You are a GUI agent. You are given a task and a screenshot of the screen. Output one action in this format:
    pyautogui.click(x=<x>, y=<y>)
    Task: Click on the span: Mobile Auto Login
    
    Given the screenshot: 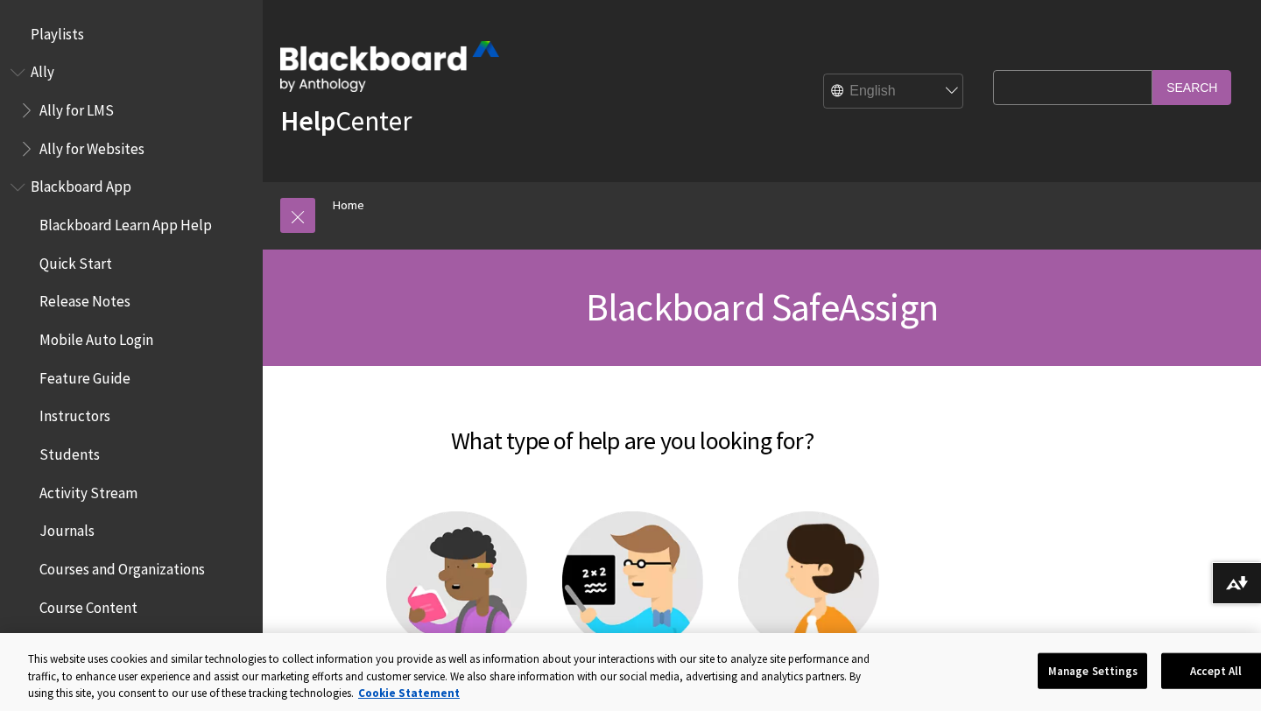 What is the action you would take?
    pyautogui.click(x=96, y=336)
    